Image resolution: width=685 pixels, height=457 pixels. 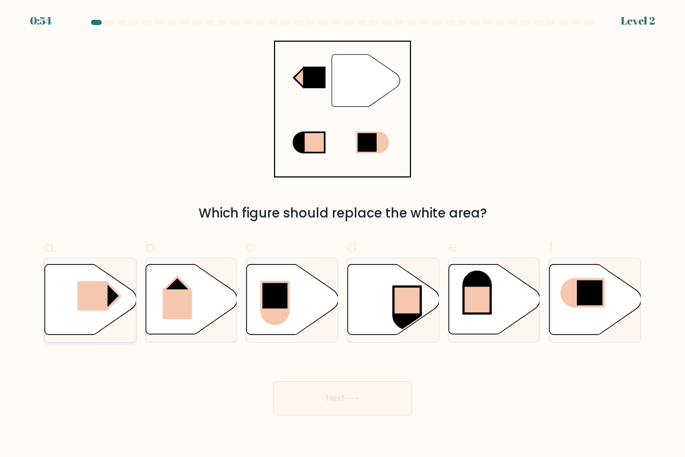 I want to click on button: Next, so click(x=342, y=398).